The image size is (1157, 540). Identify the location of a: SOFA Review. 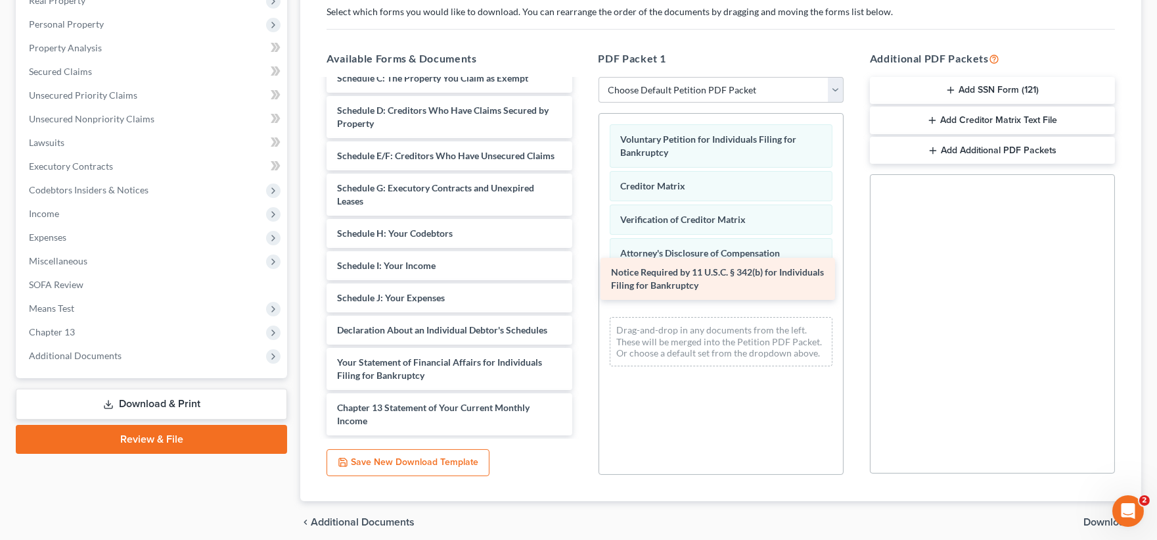
(152, 285).